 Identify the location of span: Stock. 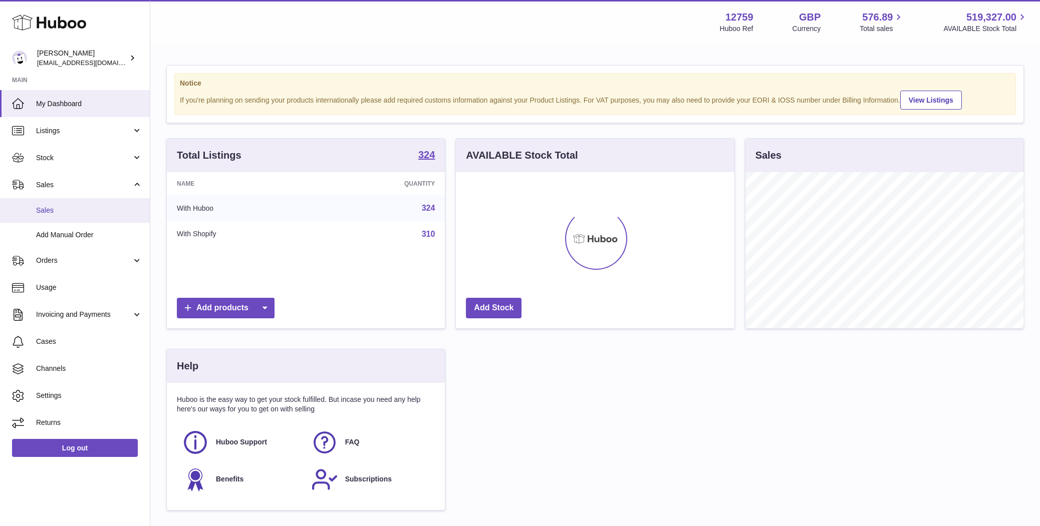
(84, 158).